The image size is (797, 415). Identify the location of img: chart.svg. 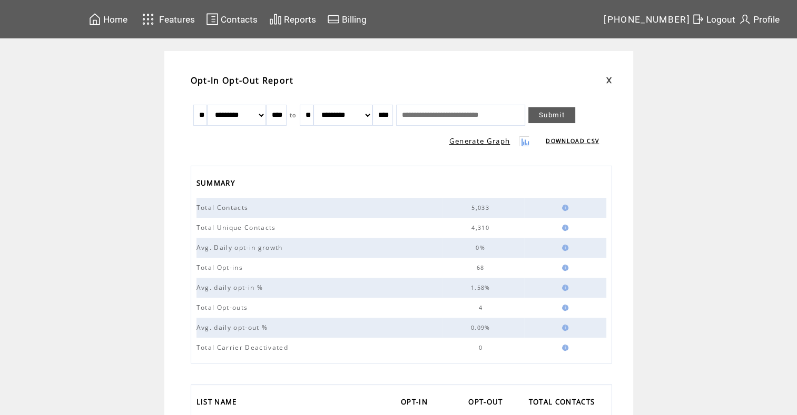
(275, 19).